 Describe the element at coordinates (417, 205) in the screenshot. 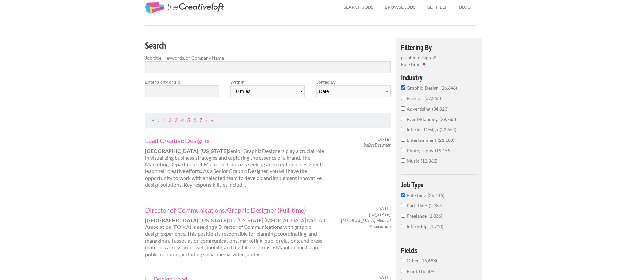

I see `span: Part-Time` at that location.